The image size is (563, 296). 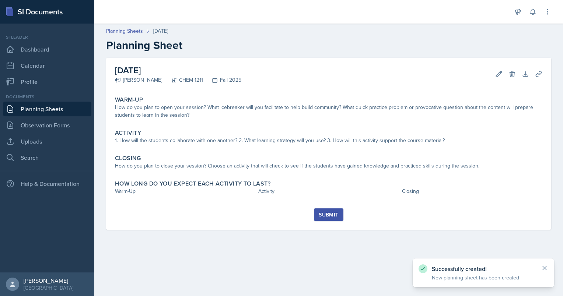 What do you see at coordinates (222, 80) in the screenshot?
I see `div: Fall 2025` at bounding box center [222, 80].